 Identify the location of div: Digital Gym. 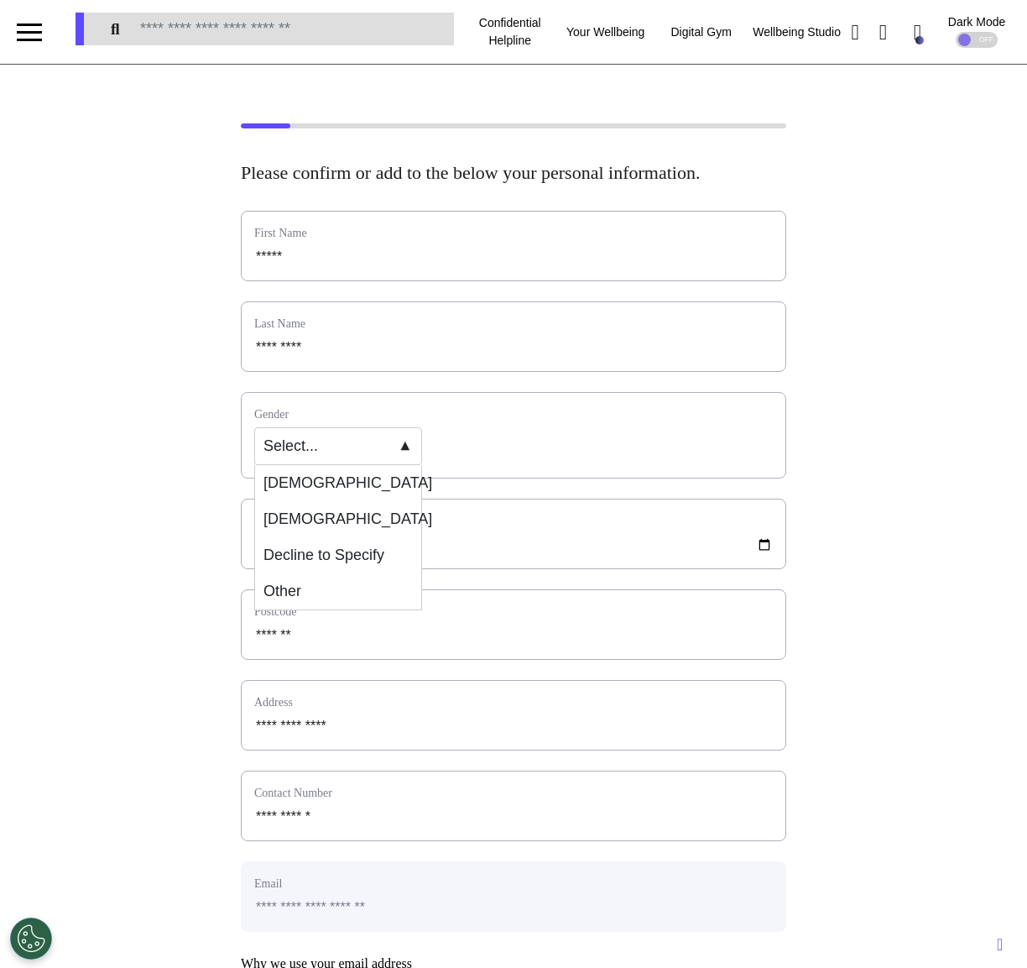
(702, 32).